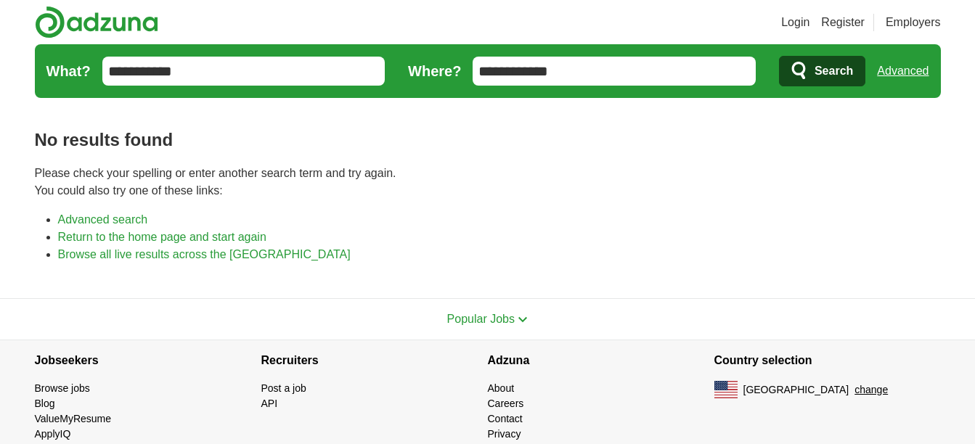 The height and width of the screenshot is (444, 975). Describe the element at coordinates (488, 140) in the screenshot. I see `h1: No results found` at that location.